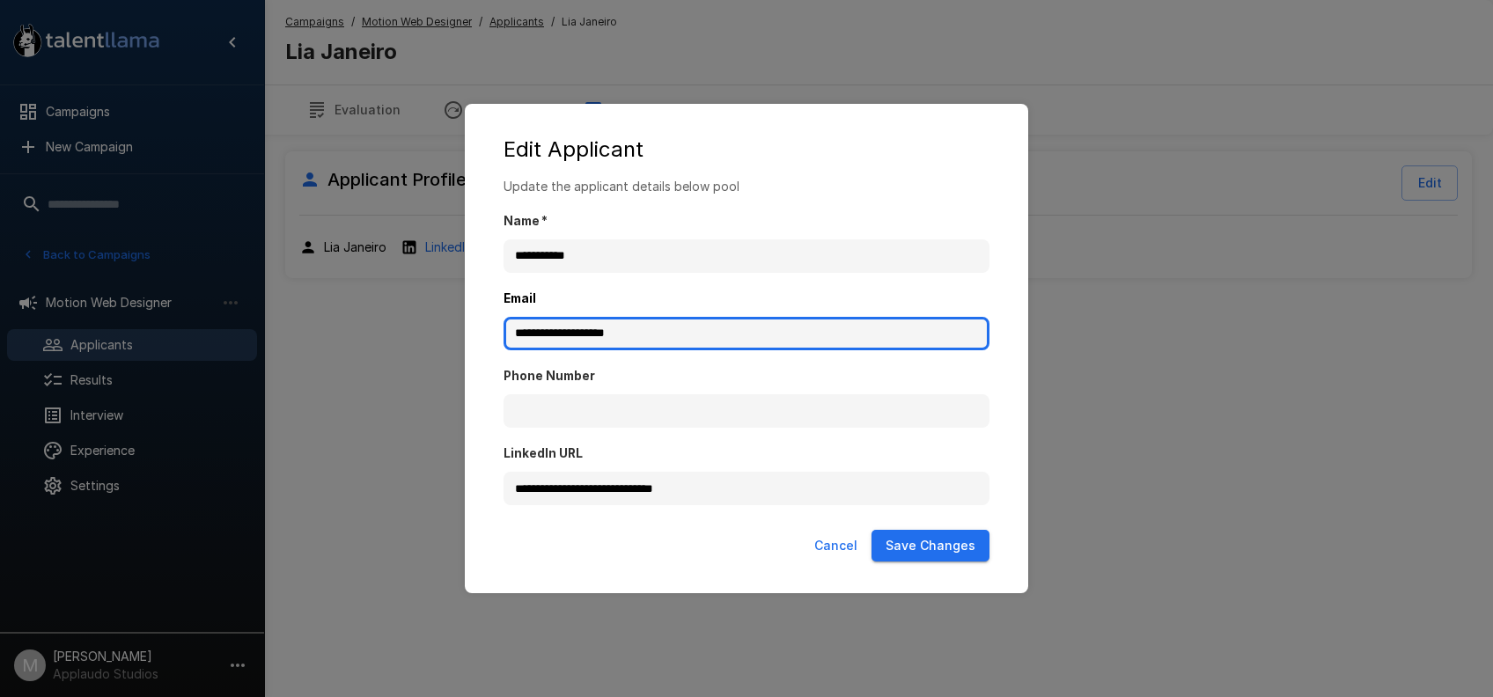  Describe the element at coordinates (931, 546) in the screenshot. I see `button: Save Changes` at that location.